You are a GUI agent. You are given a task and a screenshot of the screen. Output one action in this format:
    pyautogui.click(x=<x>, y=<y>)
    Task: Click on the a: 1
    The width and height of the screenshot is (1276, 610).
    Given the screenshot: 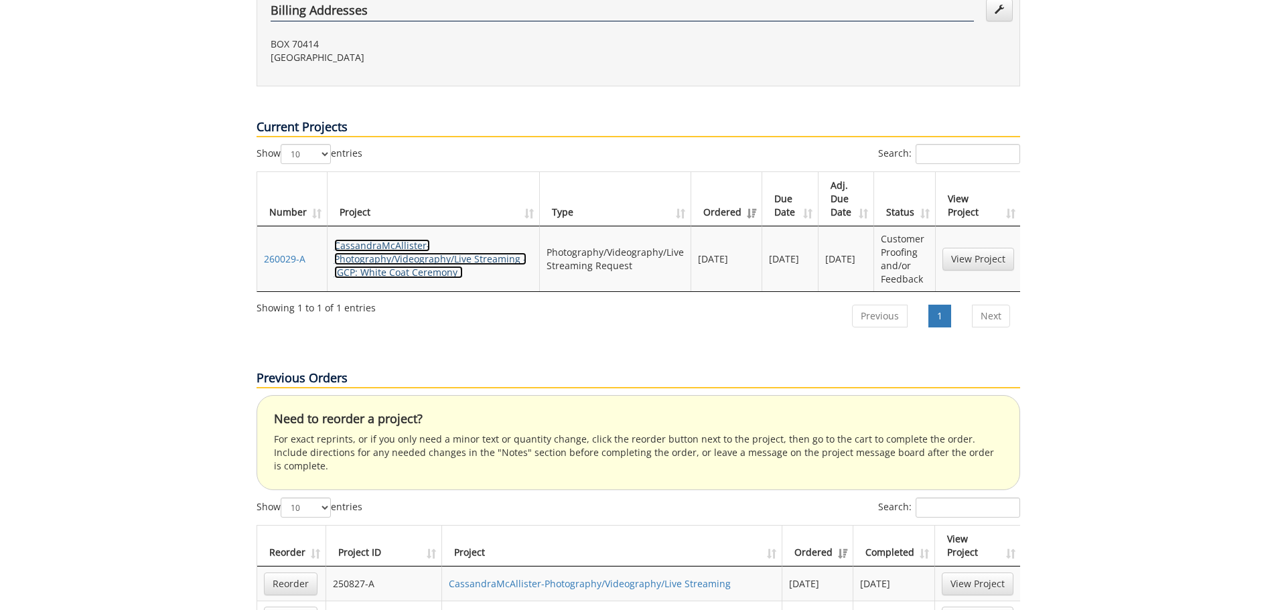 What is the action you would take?
    pyautogui.click(x=939, y=316)
    